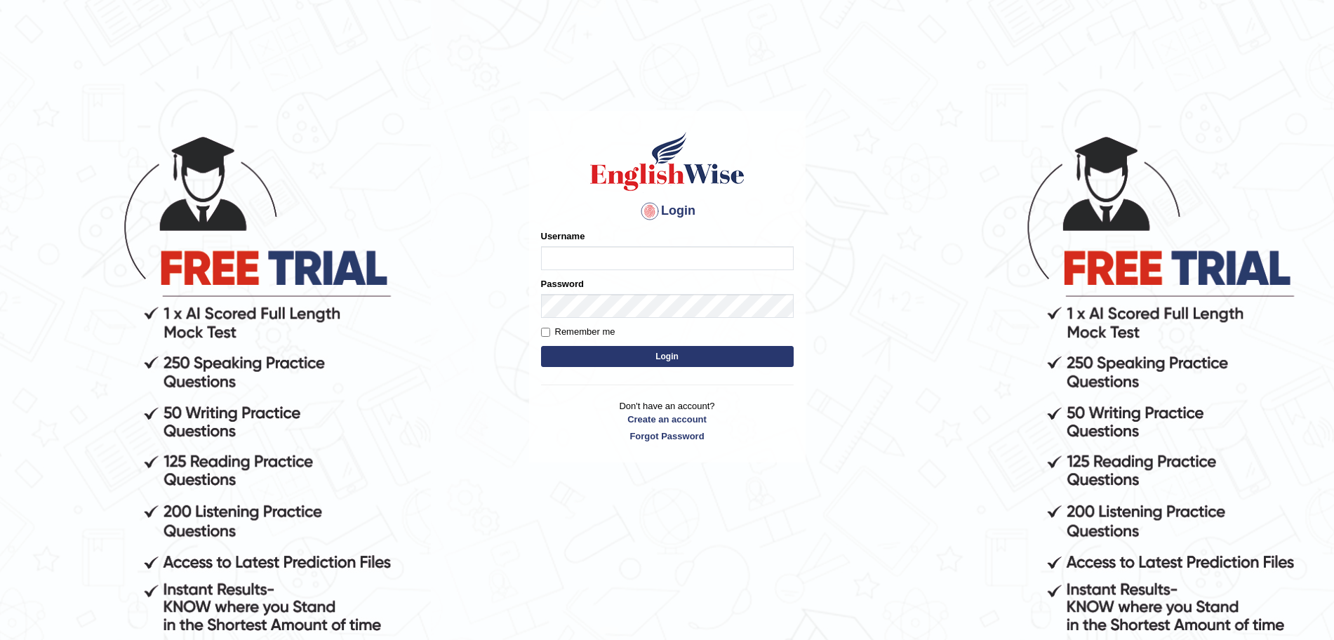 This screenshot has height=640, width=1334. I want to click on h4: Login, so click(667, 211).